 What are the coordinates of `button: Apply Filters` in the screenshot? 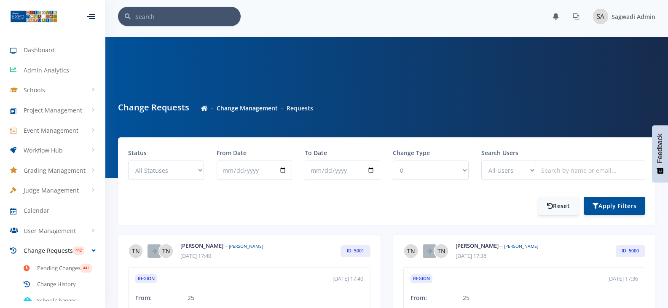 It's located at (615, 206).